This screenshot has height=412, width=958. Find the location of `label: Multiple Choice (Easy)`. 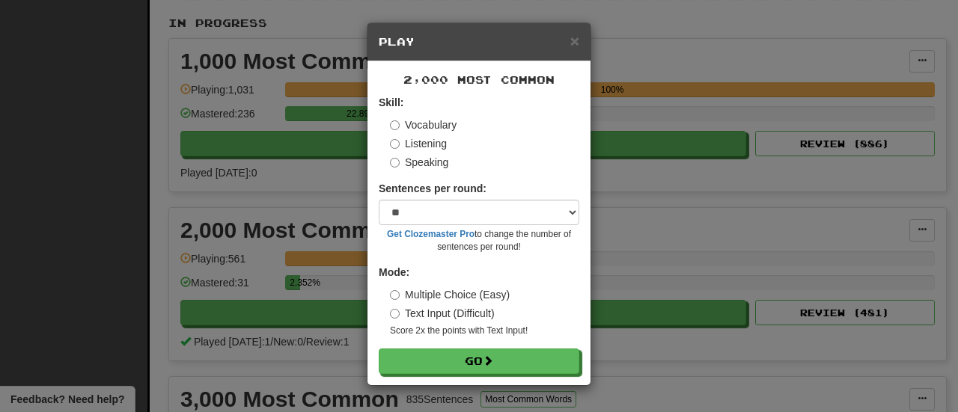

label: Multiple Choice (Easy) is located at coordinates (450, 295).